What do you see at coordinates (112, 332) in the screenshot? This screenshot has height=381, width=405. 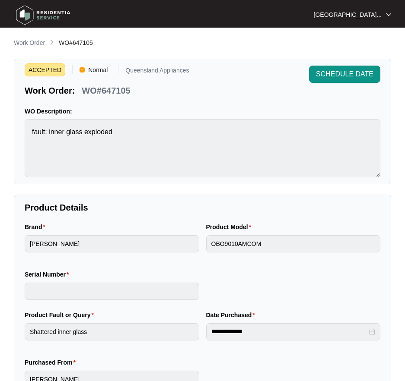 I see `input: Product Fault or Query` at bounding box center [112, 332].